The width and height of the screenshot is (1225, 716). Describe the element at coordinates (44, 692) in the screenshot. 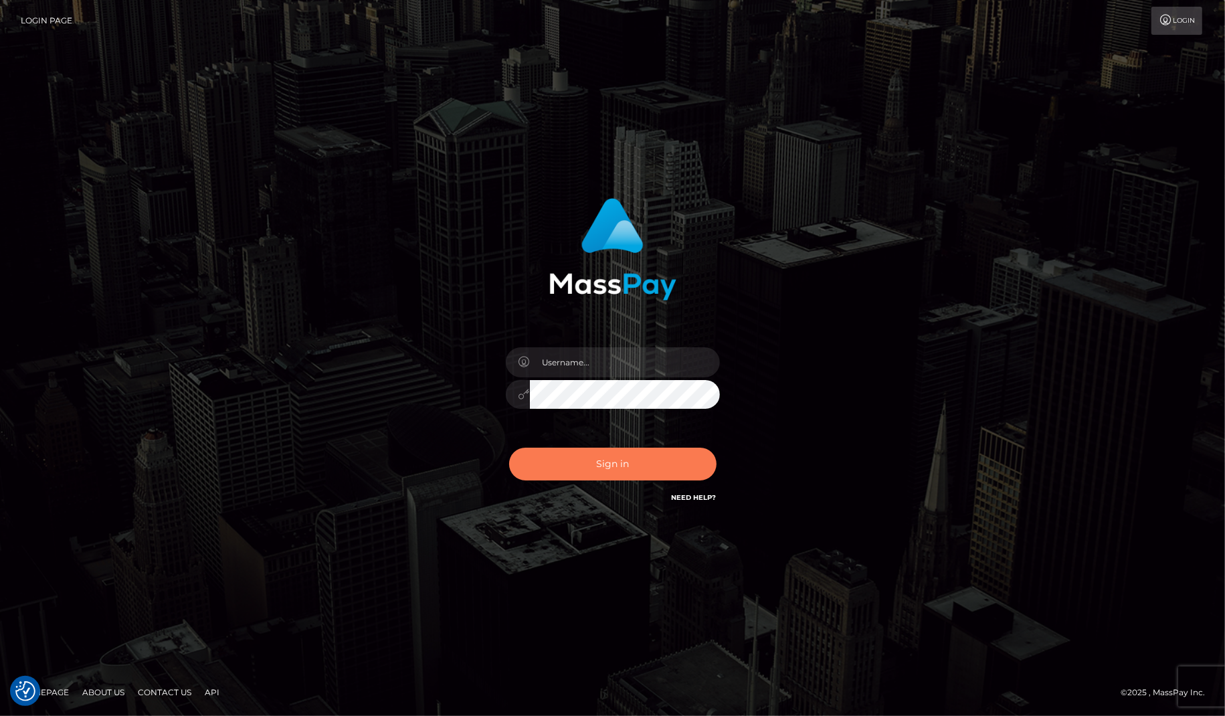

I see `a: Homepage` at that location.